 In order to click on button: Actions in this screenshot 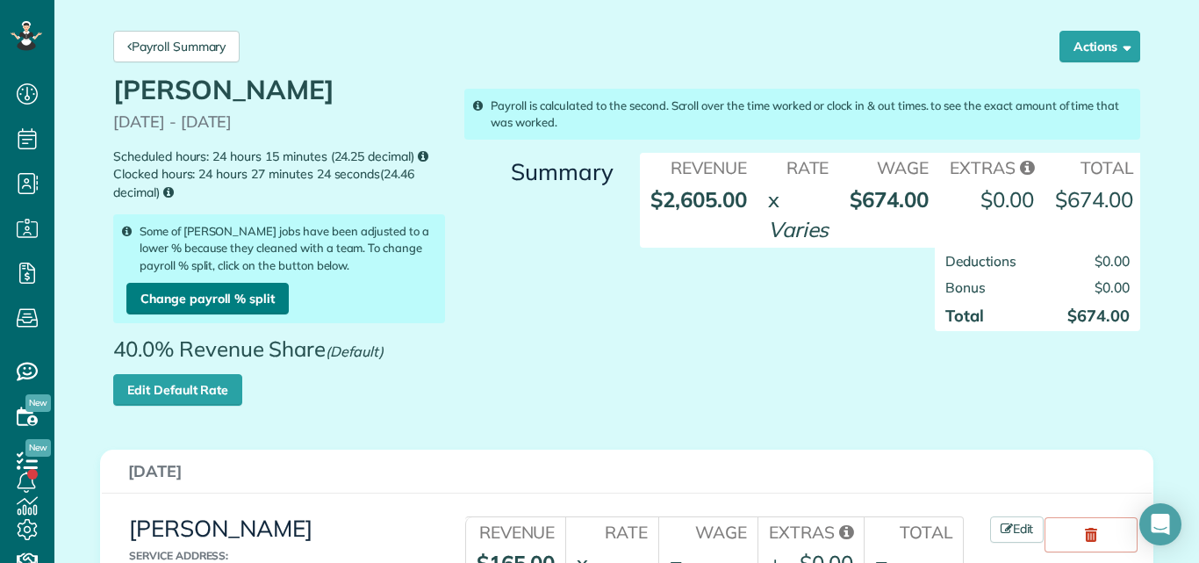, I will do `click(1100, 47)`.